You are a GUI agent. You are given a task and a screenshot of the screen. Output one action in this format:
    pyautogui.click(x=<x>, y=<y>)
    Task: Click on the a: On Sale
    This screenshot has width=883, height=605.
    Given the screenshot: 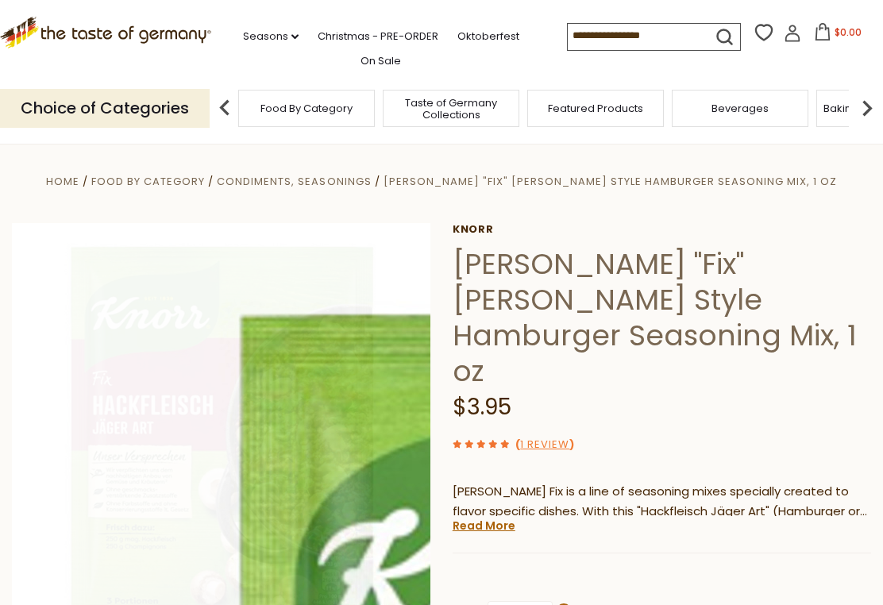 What is the action you would take?
    pyautogui.click(x=380, y=61)
    